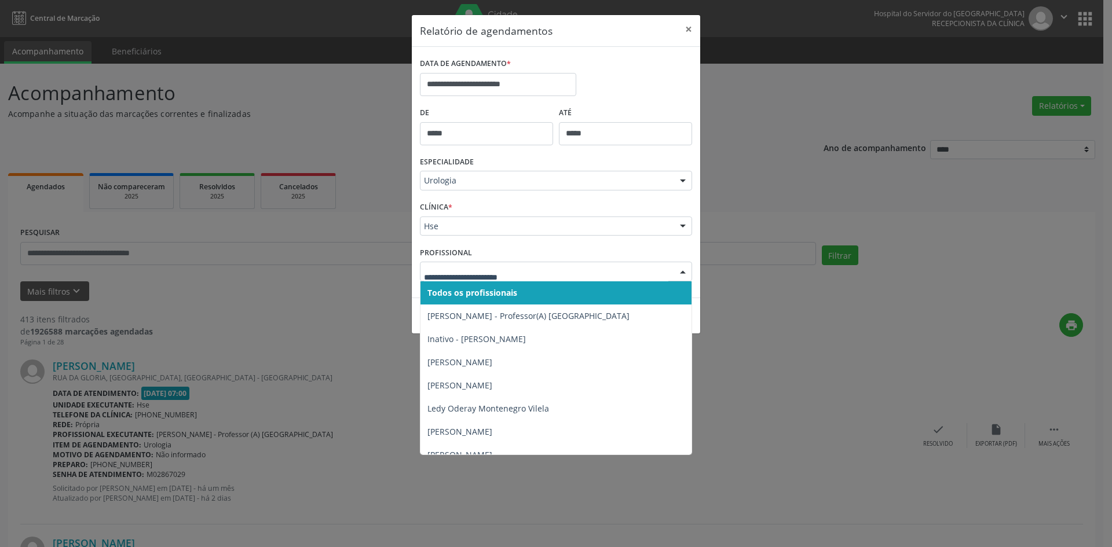 This screenshot has width=1112, height=547. I want to click on span: Urologia, so click(546, 181).